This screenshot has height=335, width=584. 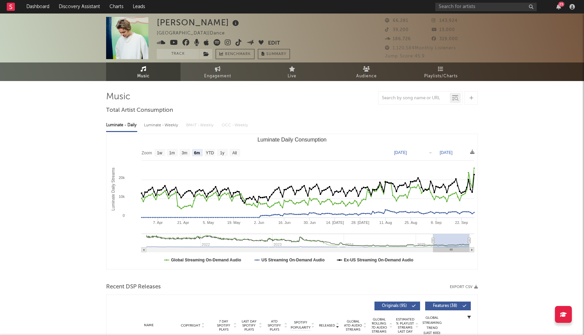 What do you see at coordinates (414, 98) in the screenshot?
I see `input: Search by song name or URL` at bounding box center [414, 98].